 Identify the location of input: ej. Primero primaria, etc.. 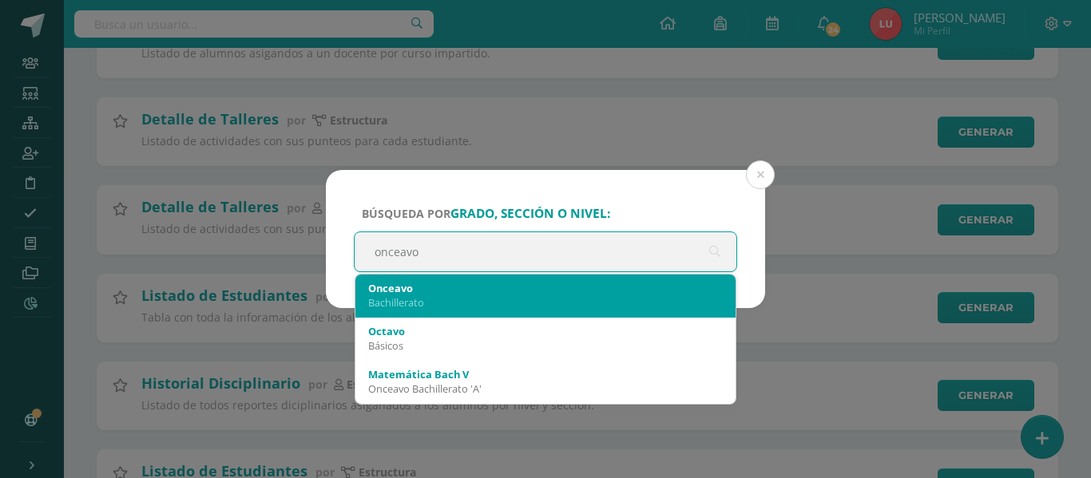
(545, 251).